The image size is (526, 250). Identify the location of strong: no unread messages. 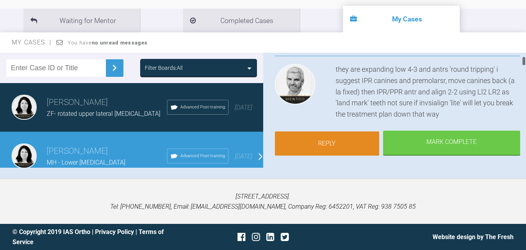
(120, 42).